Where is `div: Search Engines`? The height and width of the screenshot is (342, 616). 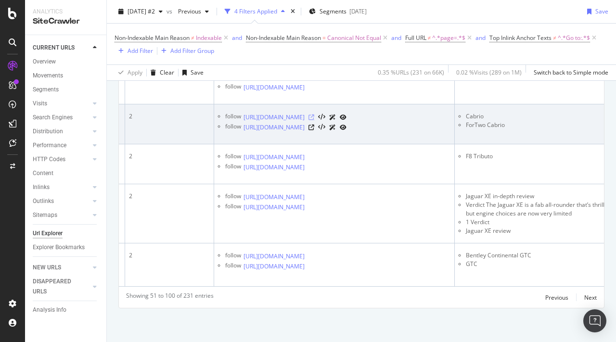 div: Search Engines is located at coordinates (52, 117).